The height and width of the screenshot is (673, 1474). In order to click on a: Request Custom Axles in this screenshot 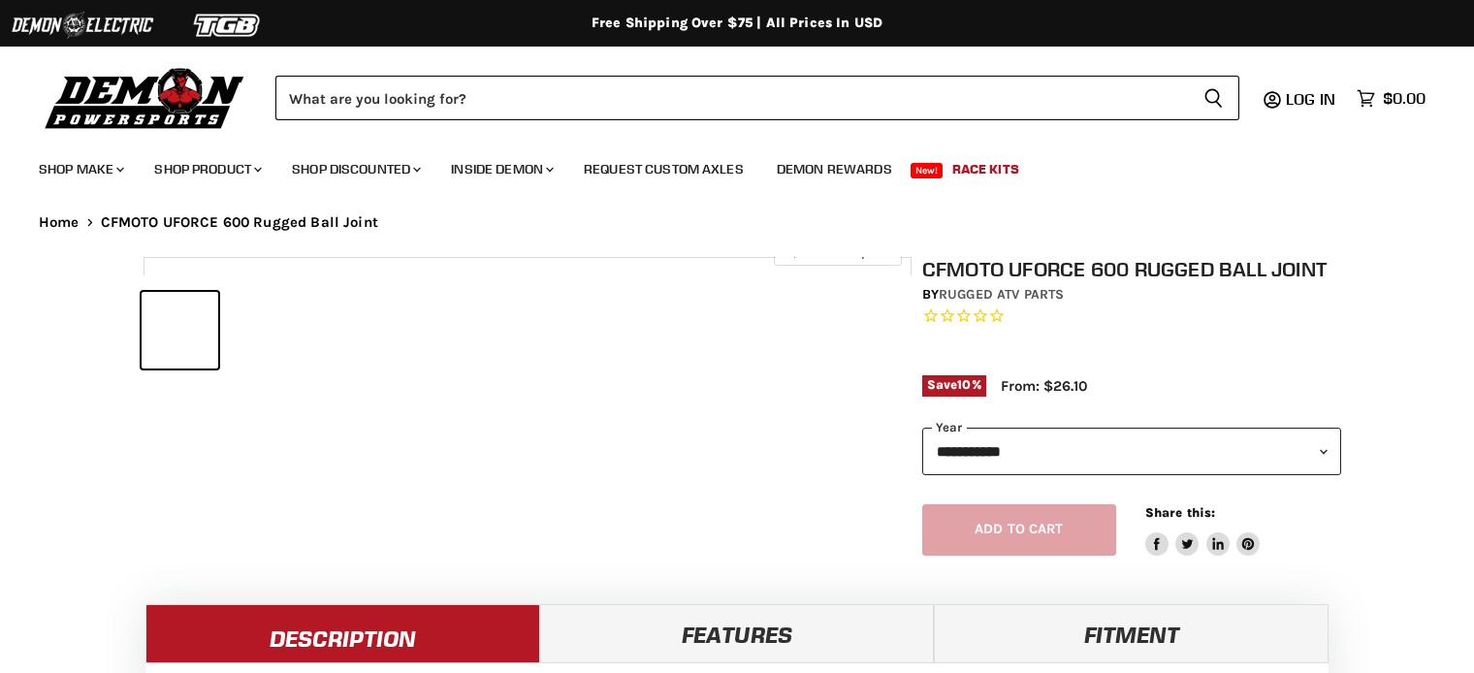, I will do `click(663, 169)`.